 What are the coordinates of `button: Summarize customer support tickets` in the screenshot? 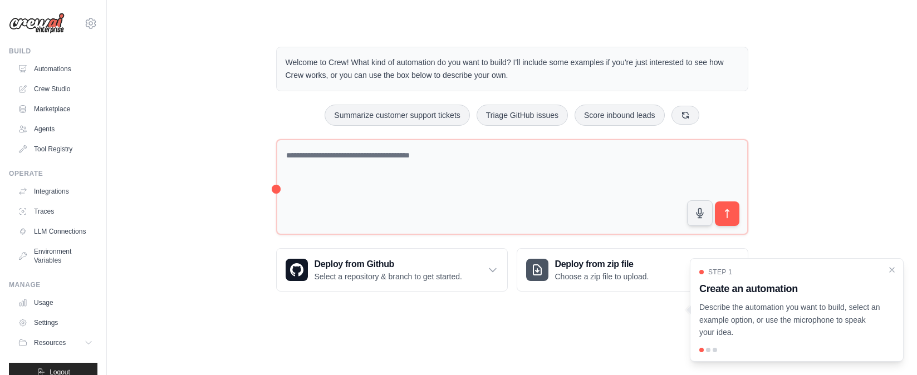 It's located at (397, 115).